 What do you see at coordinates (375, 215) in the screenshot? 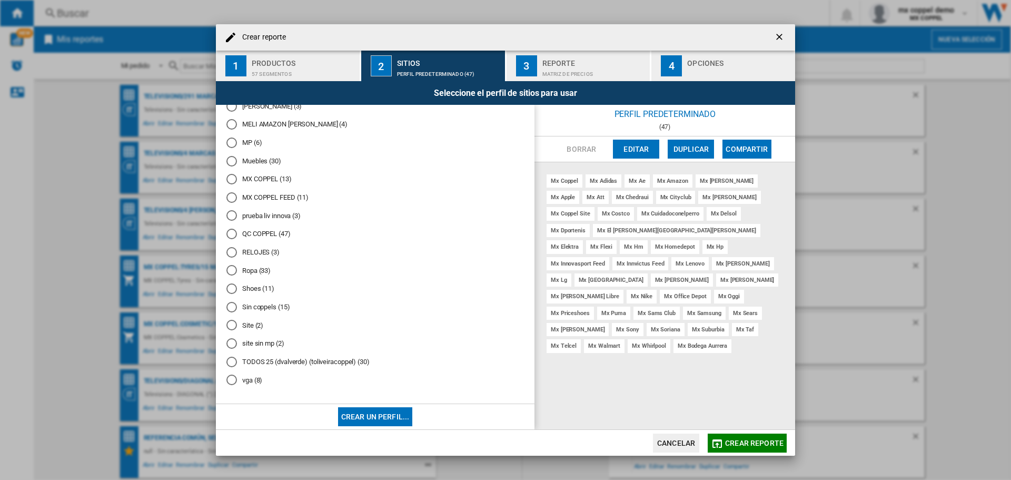
I see `md-radio-button: prueba liv innova (3)` at bounding box center [375, 215].